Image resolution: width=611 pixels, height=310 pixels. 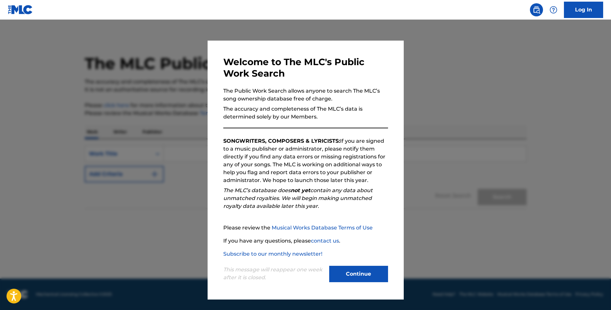 What do you see at coordinates (273, 254) in the screenshot?
I see `a: Subscribe to our monthly newsletter!` at bounding box center [273, 254].